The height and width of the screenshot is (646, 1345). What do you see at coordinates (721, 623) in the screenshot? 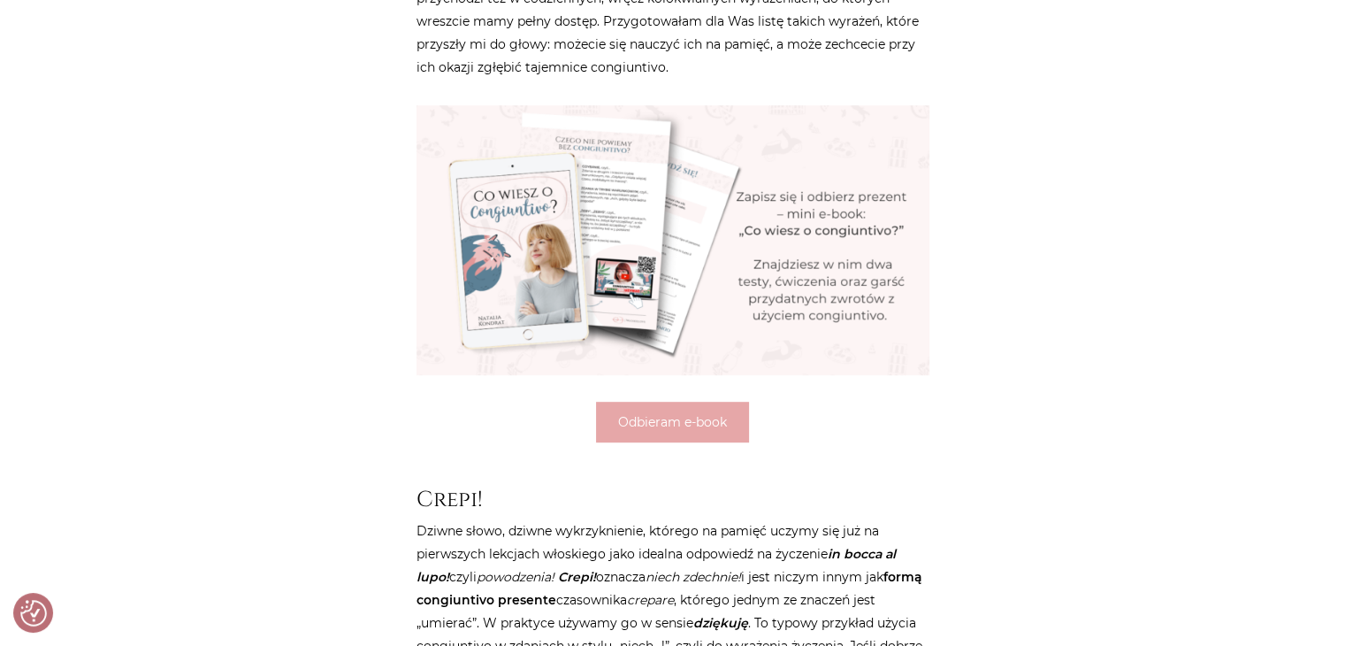
I see `strong: dziękuję` at bounding box center [721, 623].